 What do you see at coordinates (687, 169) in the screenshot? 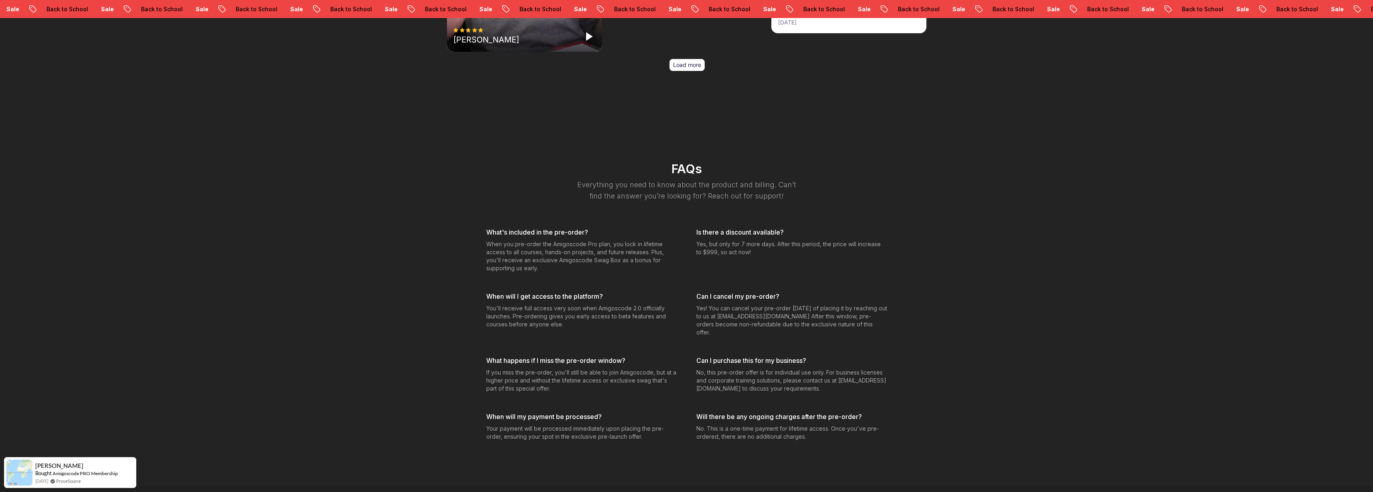
I see `h2: FAQs` at bounding box center [687, 169].